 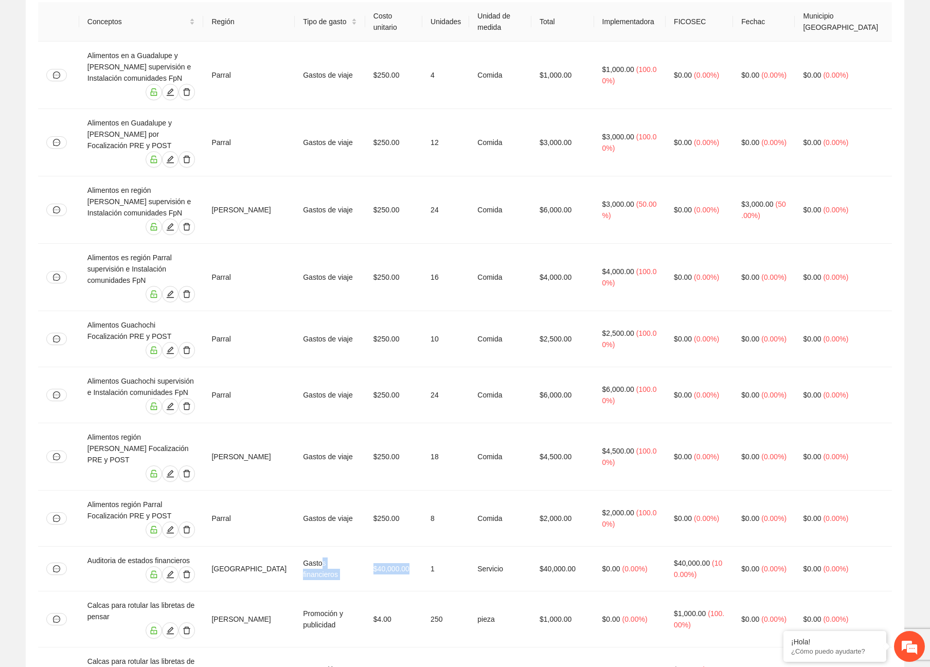 I want to click on th: Conceptos, so click(x=141, y=22).